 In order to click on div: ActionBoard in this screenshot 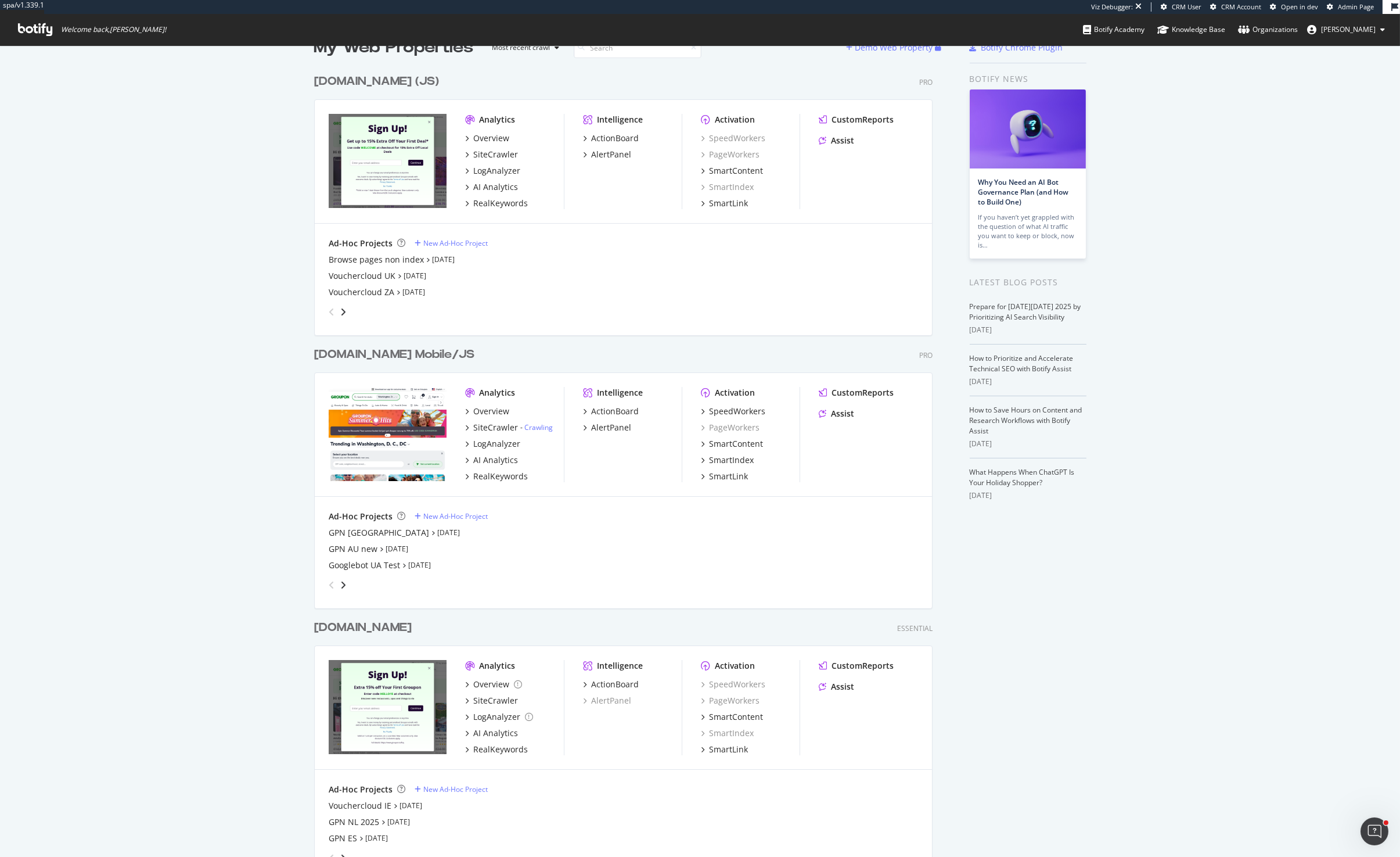, I will do `click(615, 684)`.